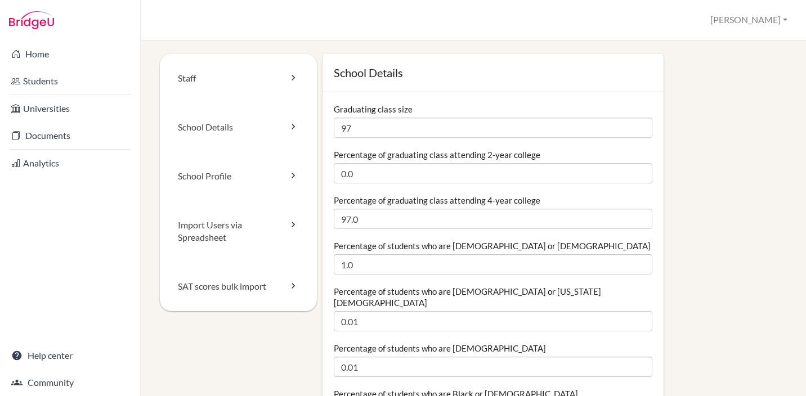 Image resolution: width=806 pixels, height=396 pixels. What do you see at coordinates (437, 200) in the screenshot?
I see `label: Percentage of graduating class attending 4-year college` at bounding box center [437, 200].